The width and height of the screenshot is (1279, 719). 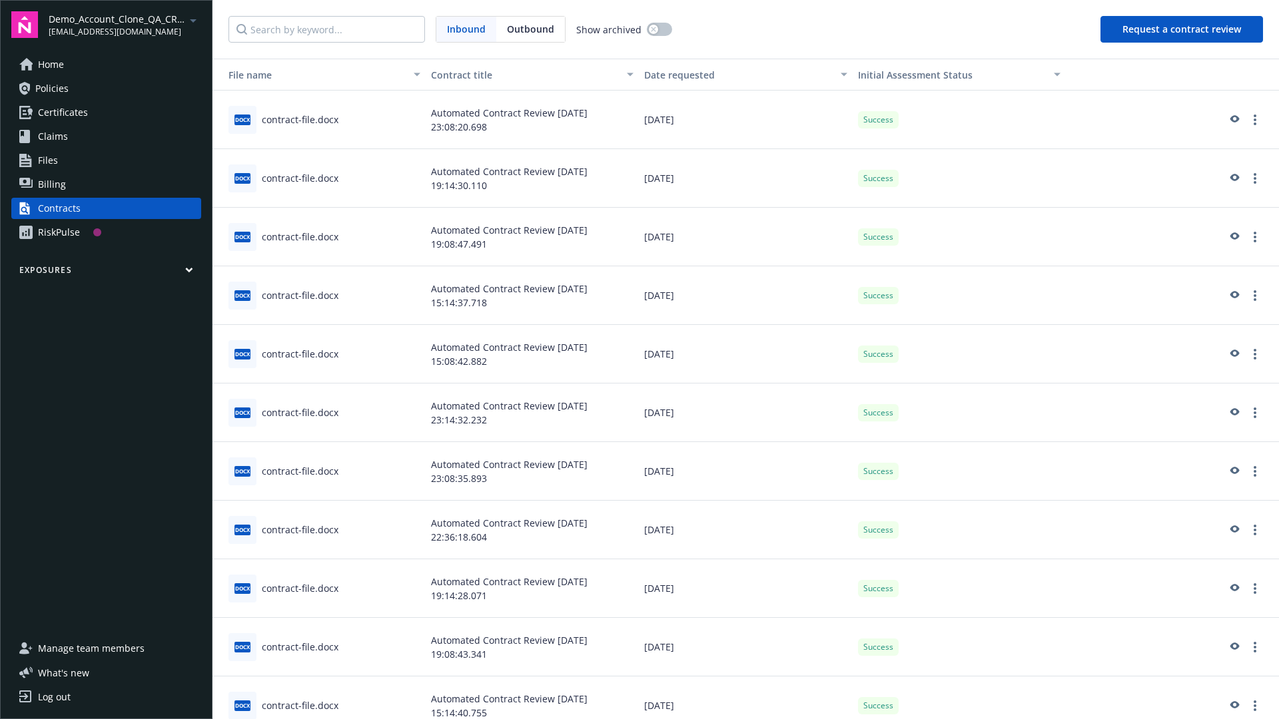 What do you see at coordinates (532, 75) in the screenshot?
I see `button: Contract title` at bounding box center [532, 75].